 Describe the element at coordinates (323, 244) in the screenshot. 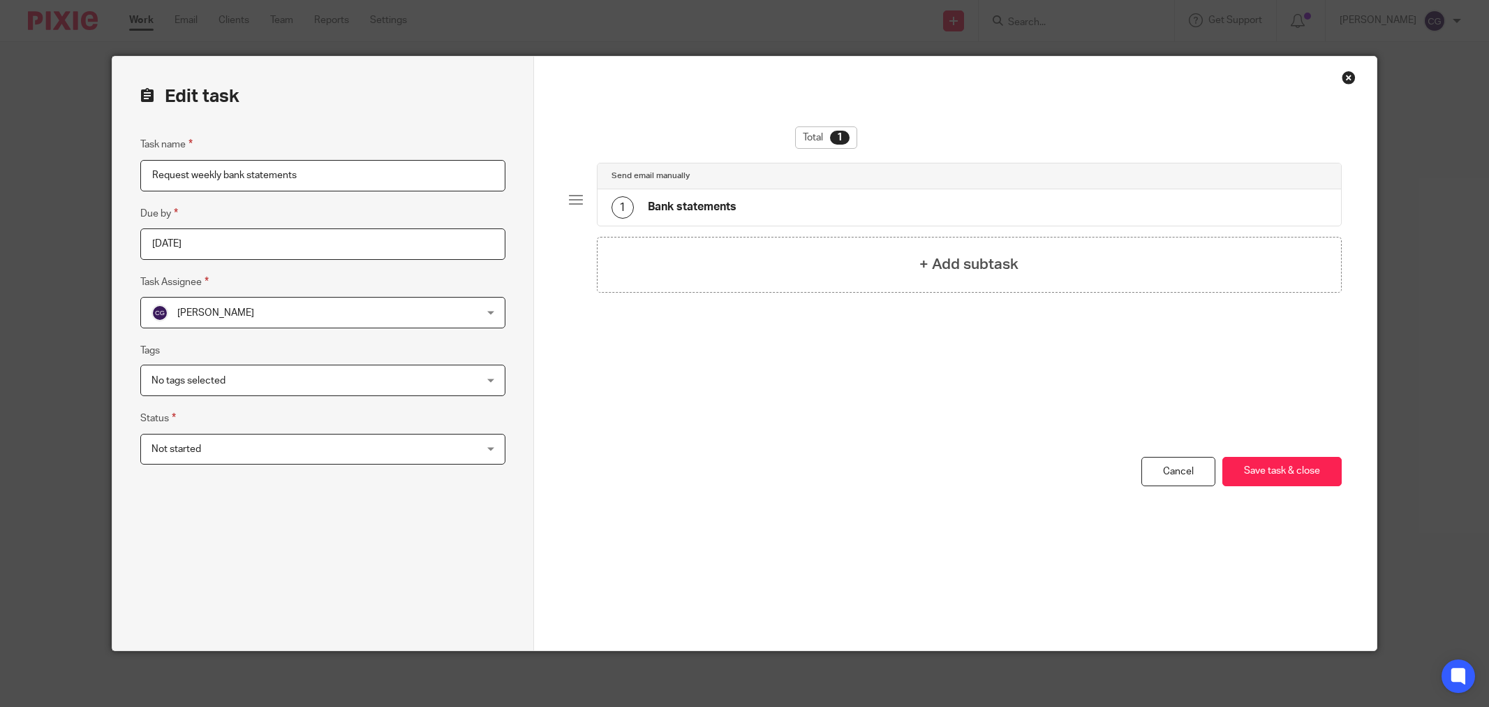

I see `input: Pick a date` at that location.